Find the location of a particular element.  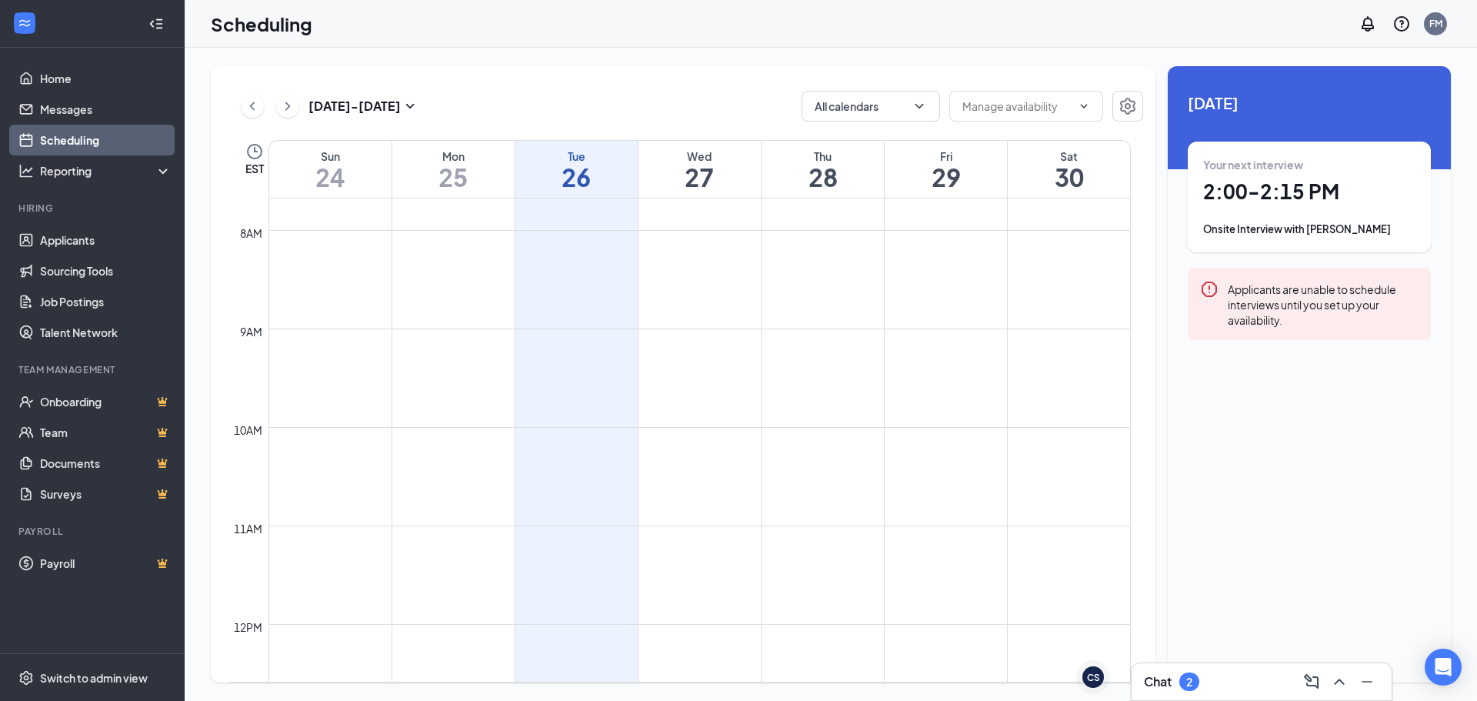

div: 2 is located at coordinates (1189, 682).